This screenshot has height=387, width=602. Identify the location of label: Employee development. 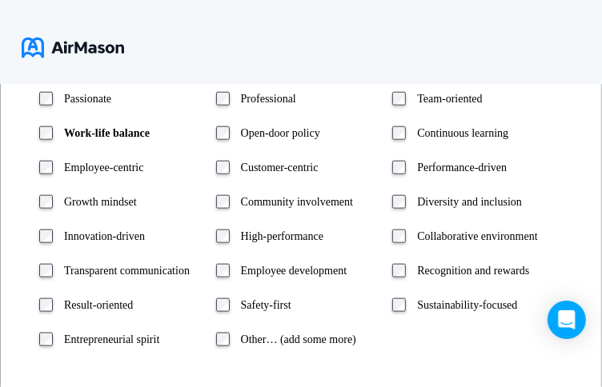
(294, 271).